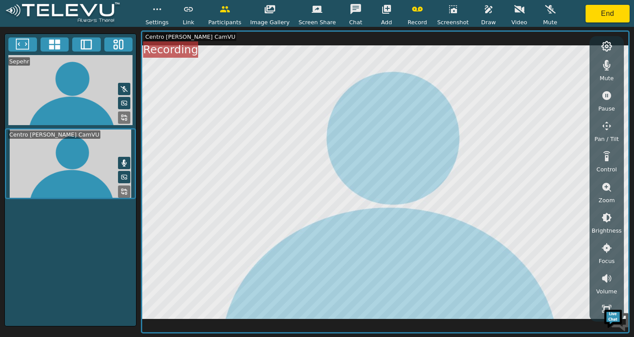  What do you see at coordinates (607, 139) in the screenshot?
I see `span: Pan / Tilt` at bounding box center [607, 139].